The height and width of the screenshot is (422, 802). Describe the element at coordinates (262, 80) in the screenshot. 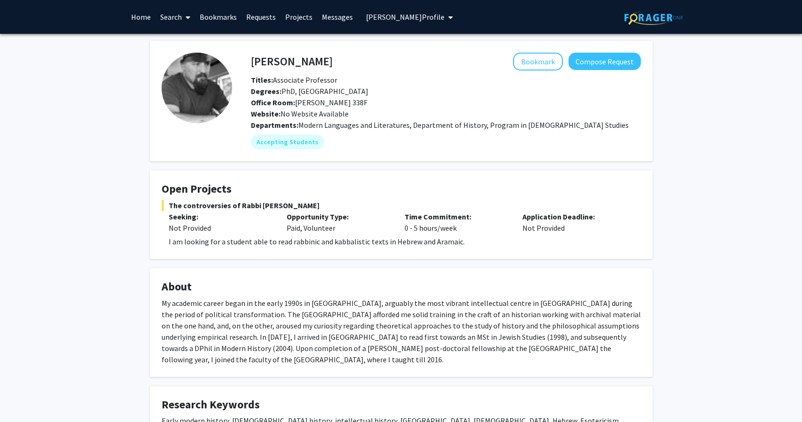

I see `b: Titles:` at that location.